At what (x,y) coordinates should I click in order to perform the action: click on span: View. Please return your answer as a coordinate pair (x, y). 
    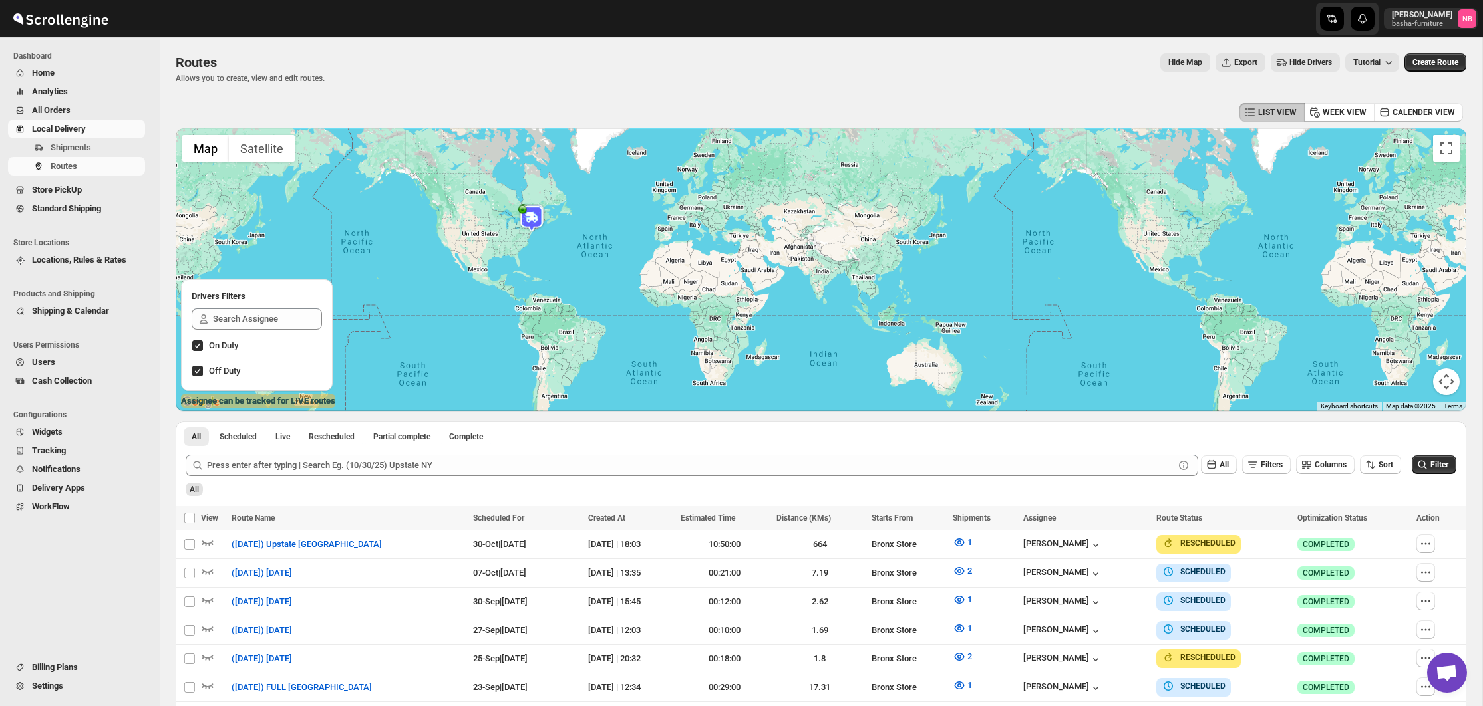
    Looking at the image, I should click on (210, 518).